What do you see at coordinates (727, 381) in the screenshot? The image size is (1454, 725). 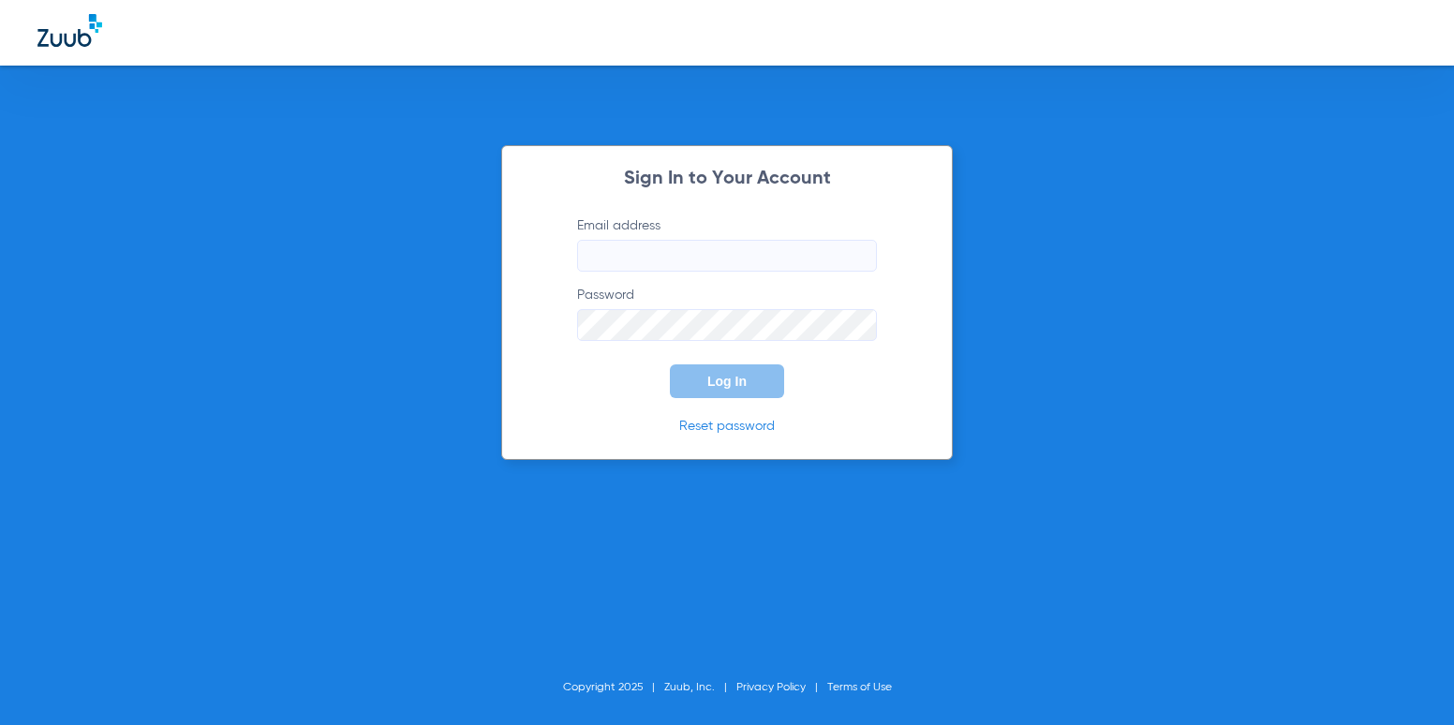 I see `button: Log In` at bounding box center [727, 381].